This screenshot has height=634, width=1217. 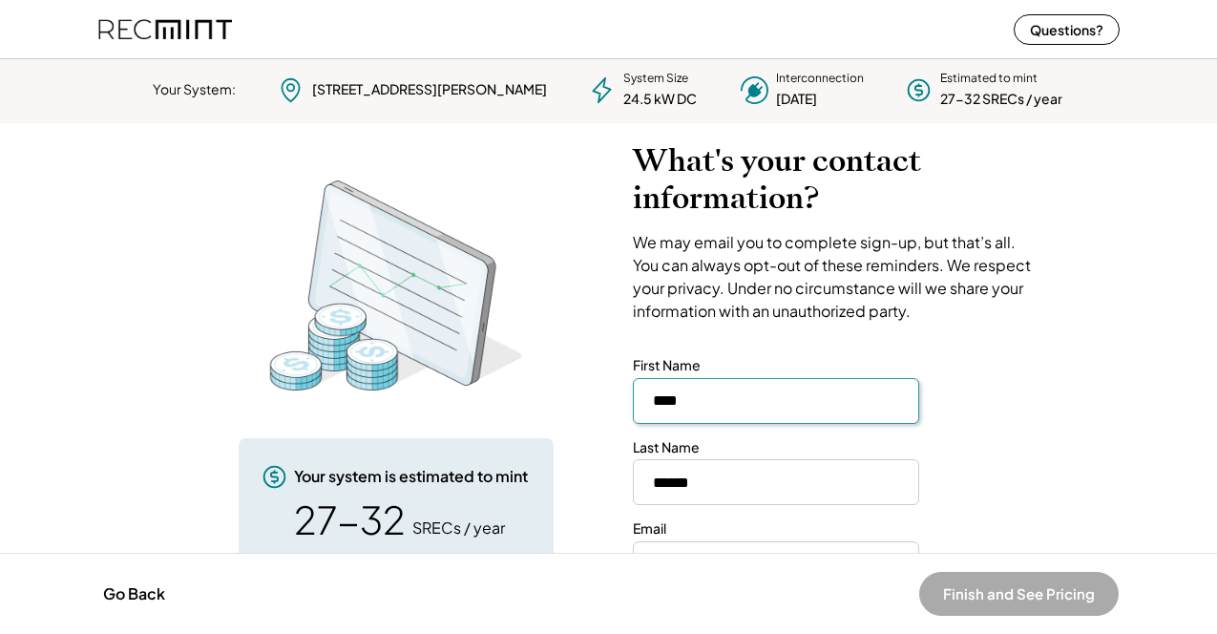 I want to click on div: SRECs / year, so click(x=458, y=528).